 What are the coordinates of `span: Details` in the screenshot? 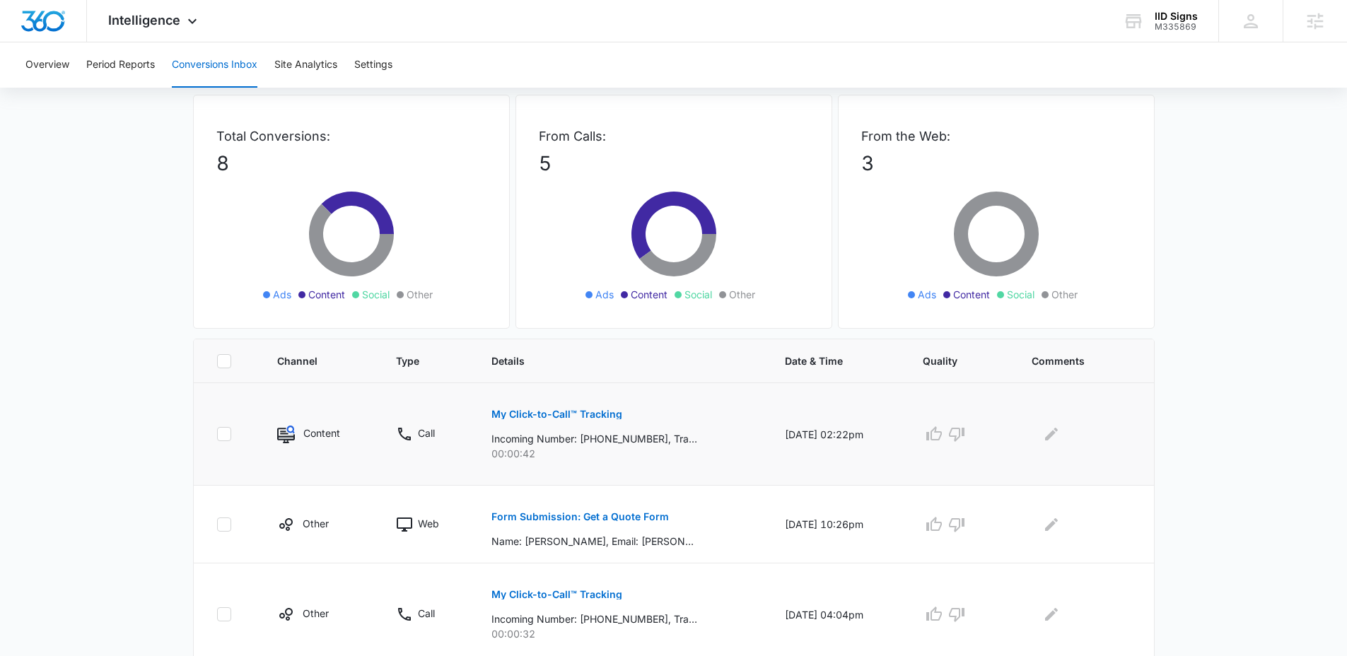 It's located at (611, 361).